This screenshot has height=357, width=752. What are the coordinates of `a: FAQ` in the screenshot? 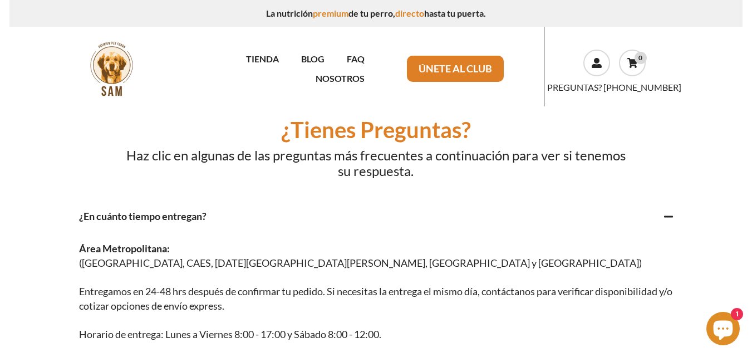 It's located at (356, 58).